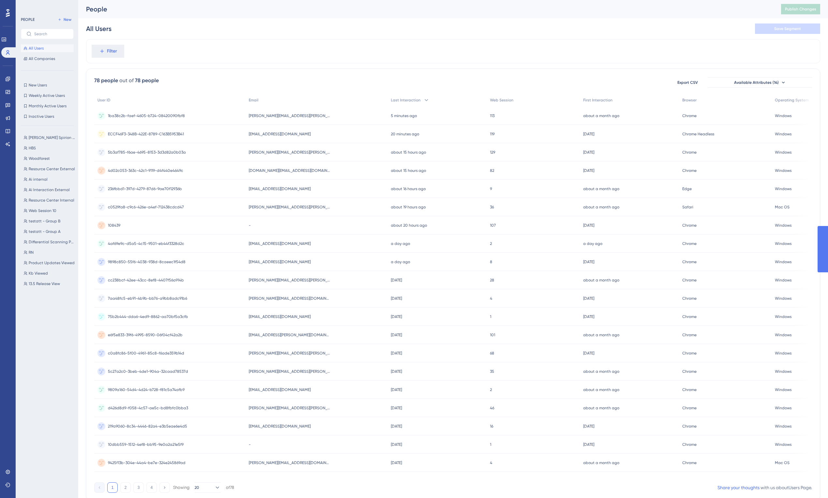 The height and width of the screenshot is (498, 828). I want to click on button: Kb Viewed, so click(49, 273).